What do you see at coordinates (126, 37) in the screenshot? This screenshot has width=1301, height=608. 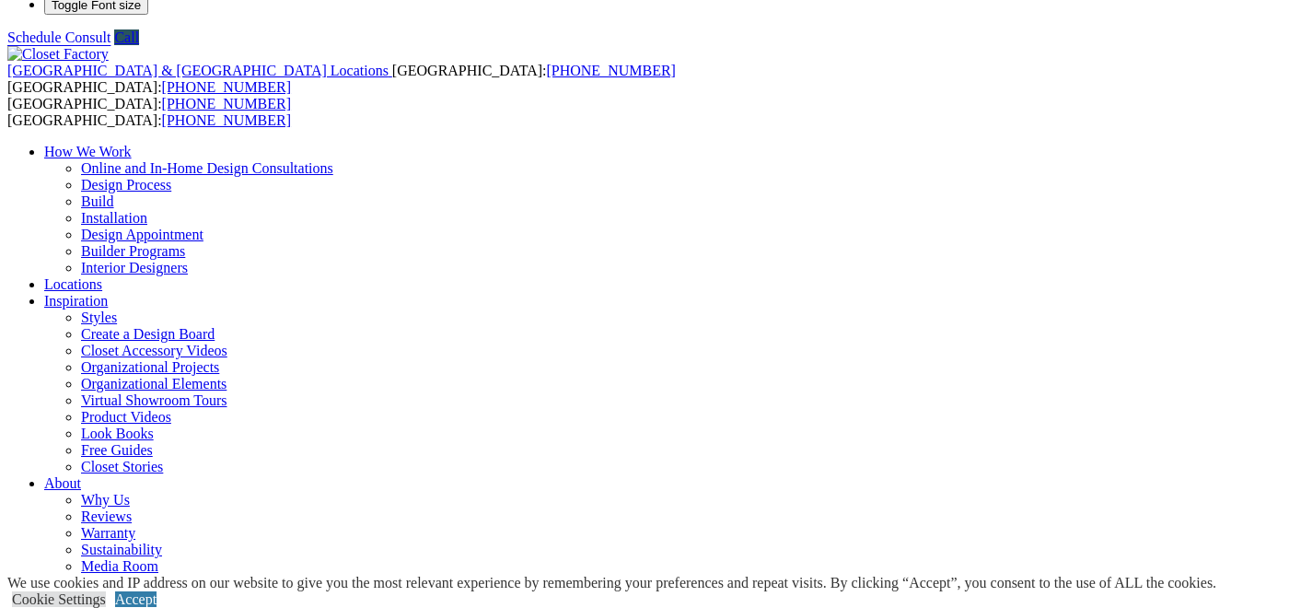 I see `a: Call` at bounding box center [126, 37].